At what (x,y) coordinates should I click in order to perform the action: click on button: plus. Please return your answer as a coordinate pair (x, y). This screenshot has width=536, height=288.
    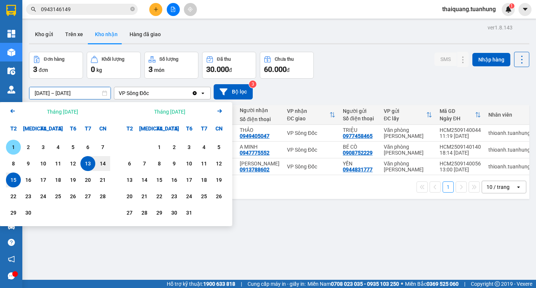
    Looking at the image, I should click on (156, 9).